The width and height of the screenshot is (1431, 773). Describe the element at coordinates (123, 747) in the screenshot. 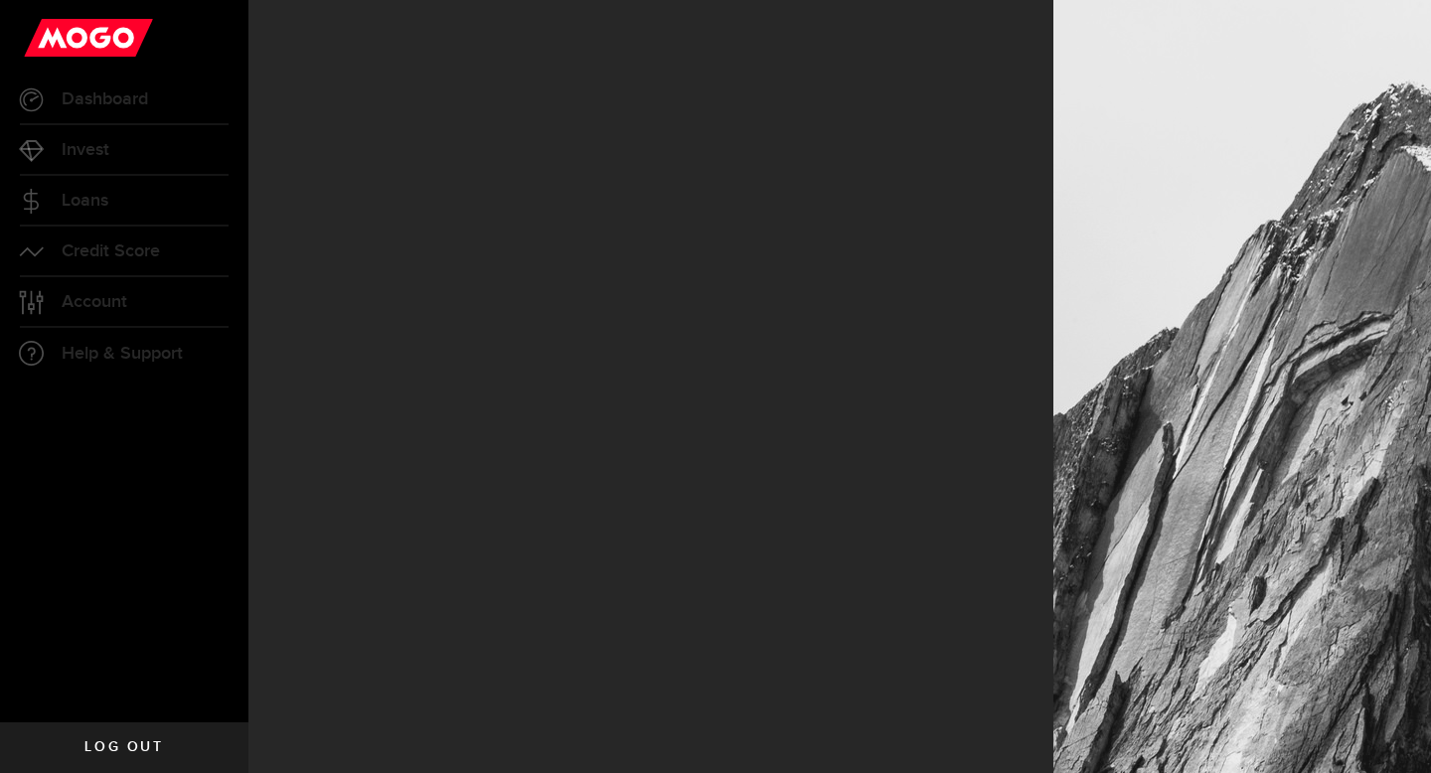

I see `span: Log out` at that location.